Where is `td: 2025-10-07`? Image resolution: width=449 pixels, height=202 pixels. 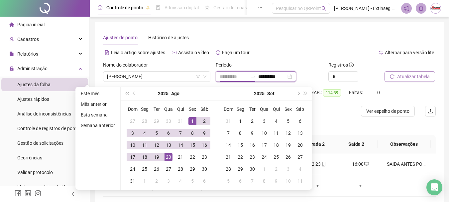 td: 2025-10-07 is located at coordinates (253, 181).